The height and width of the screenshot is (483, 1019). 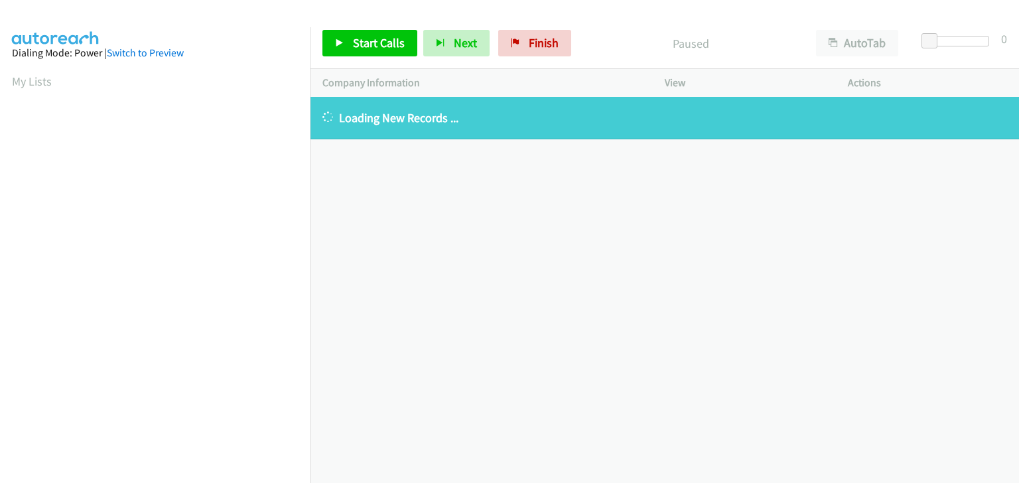 I want to click on span: Finish, so click(x=543, y=42).